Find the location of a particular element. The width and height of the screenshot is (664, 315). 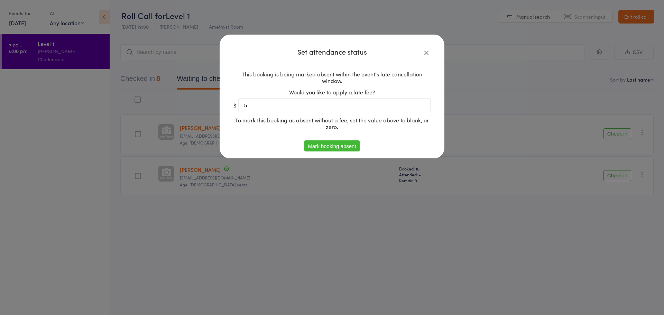

div: This booking is being marked absent within the event's late cancellation window. is located at coordinates (332, 77).